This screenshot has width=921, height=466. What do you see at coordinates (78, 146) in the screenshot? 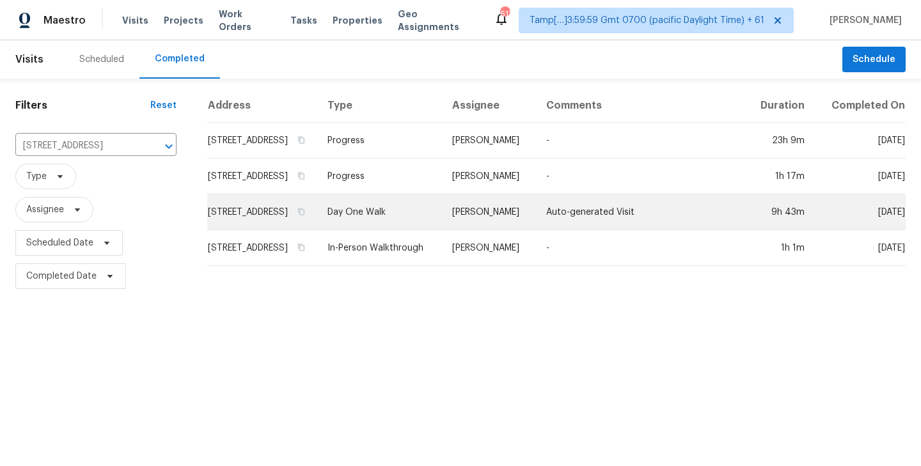
I see `input: Search for an address...` at bounding box center [78, 146].